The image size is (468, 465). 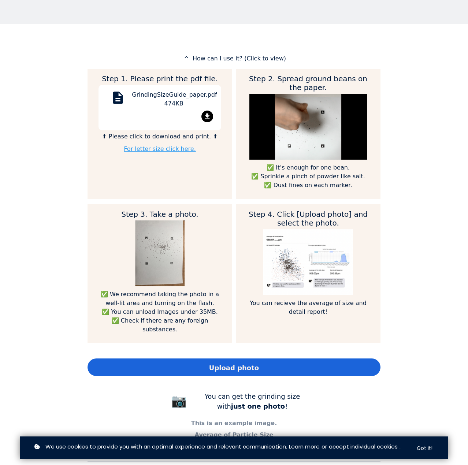 I want to click on h2: Step 2. Spread ground beans on the paper., so click(x=308, y=83).